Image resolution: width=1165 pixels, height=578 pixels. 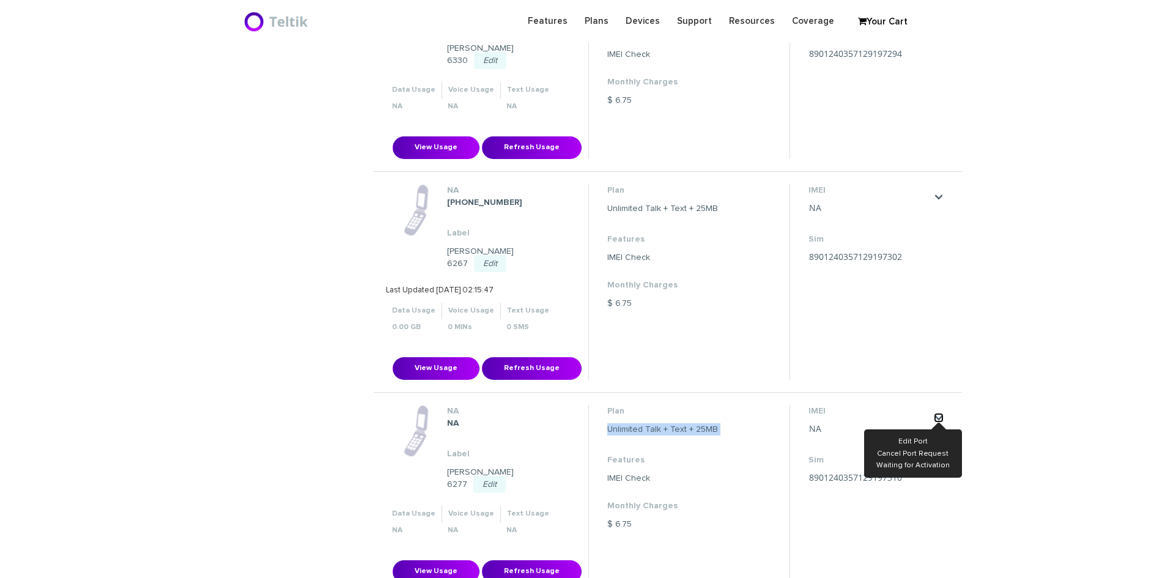 I want to click on a: Support, so click(x=694, y=21).